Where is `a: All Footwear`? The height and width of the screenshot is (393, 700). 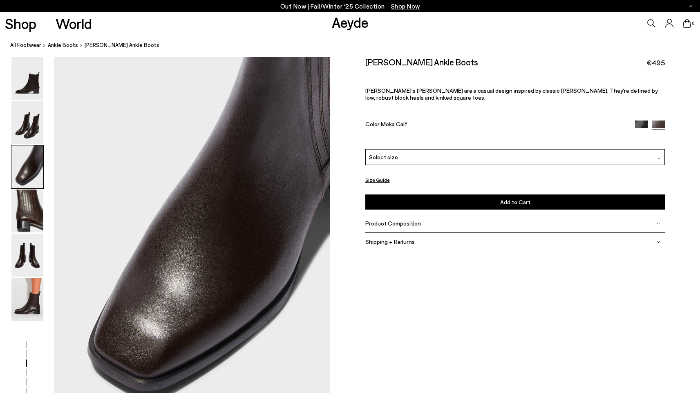
a: All Footwear is located at coordinates (26, 45).